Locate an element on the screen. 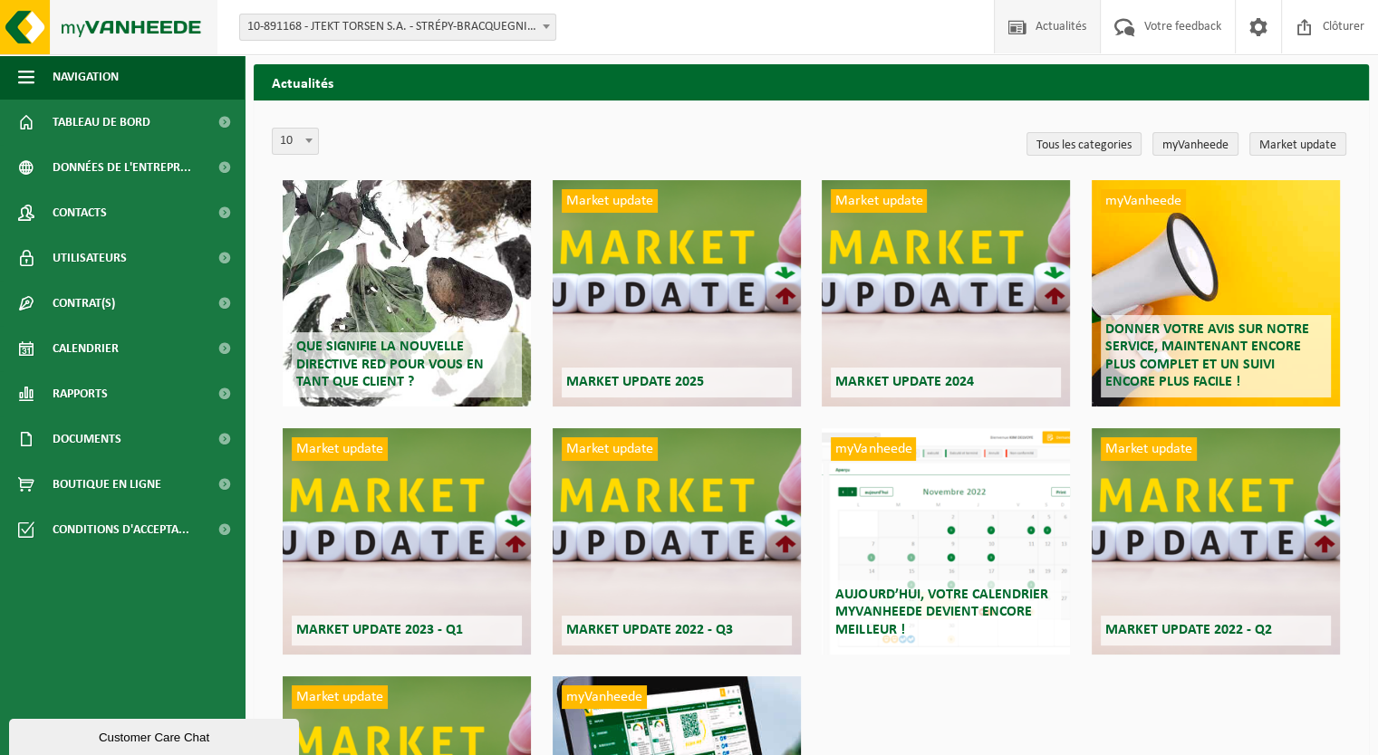 This screenshot has height=755, width=1378. span: Navigation is located at coordinates (85, 77).